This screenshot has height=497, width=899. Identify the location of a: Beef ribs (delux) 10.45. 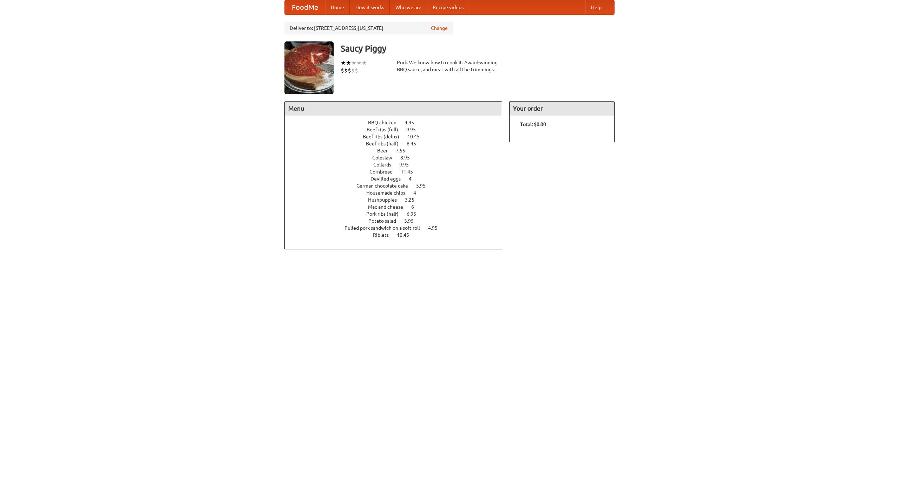
(398, 137).